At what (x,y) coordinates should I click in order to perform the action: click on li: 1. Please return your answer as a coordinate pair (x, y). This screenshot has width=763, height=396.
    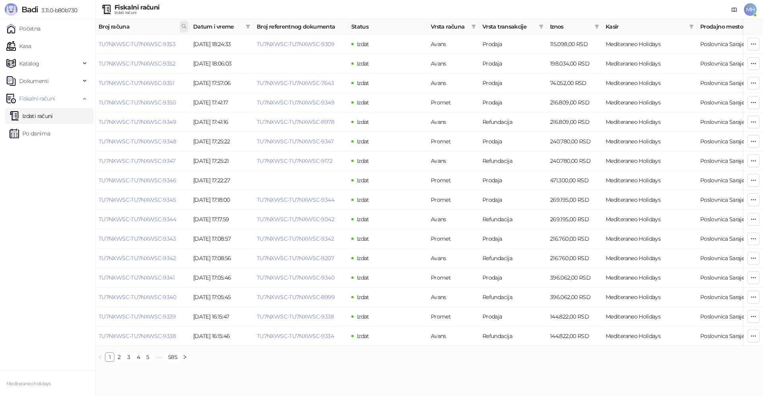
    Looking at the image, I should click on (110, 357).